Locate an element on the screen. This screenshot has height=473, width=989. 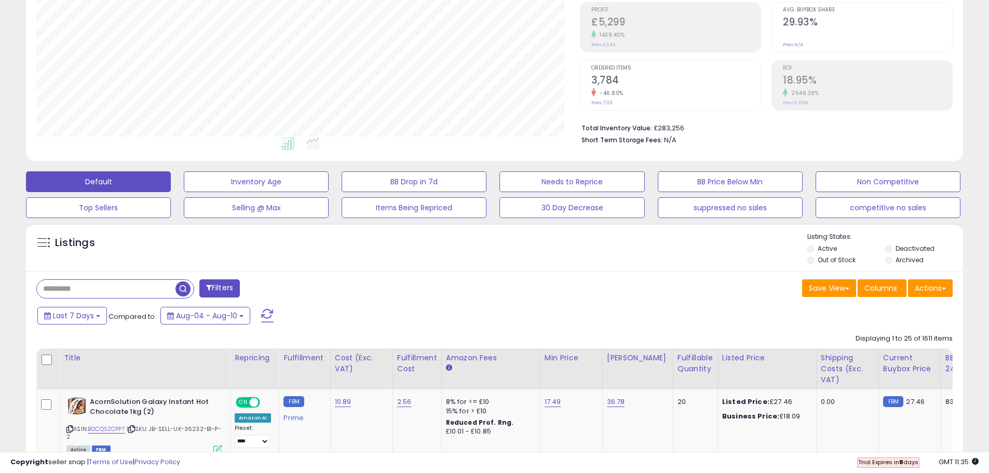
button: Save View is located at coordinates (829, 288).